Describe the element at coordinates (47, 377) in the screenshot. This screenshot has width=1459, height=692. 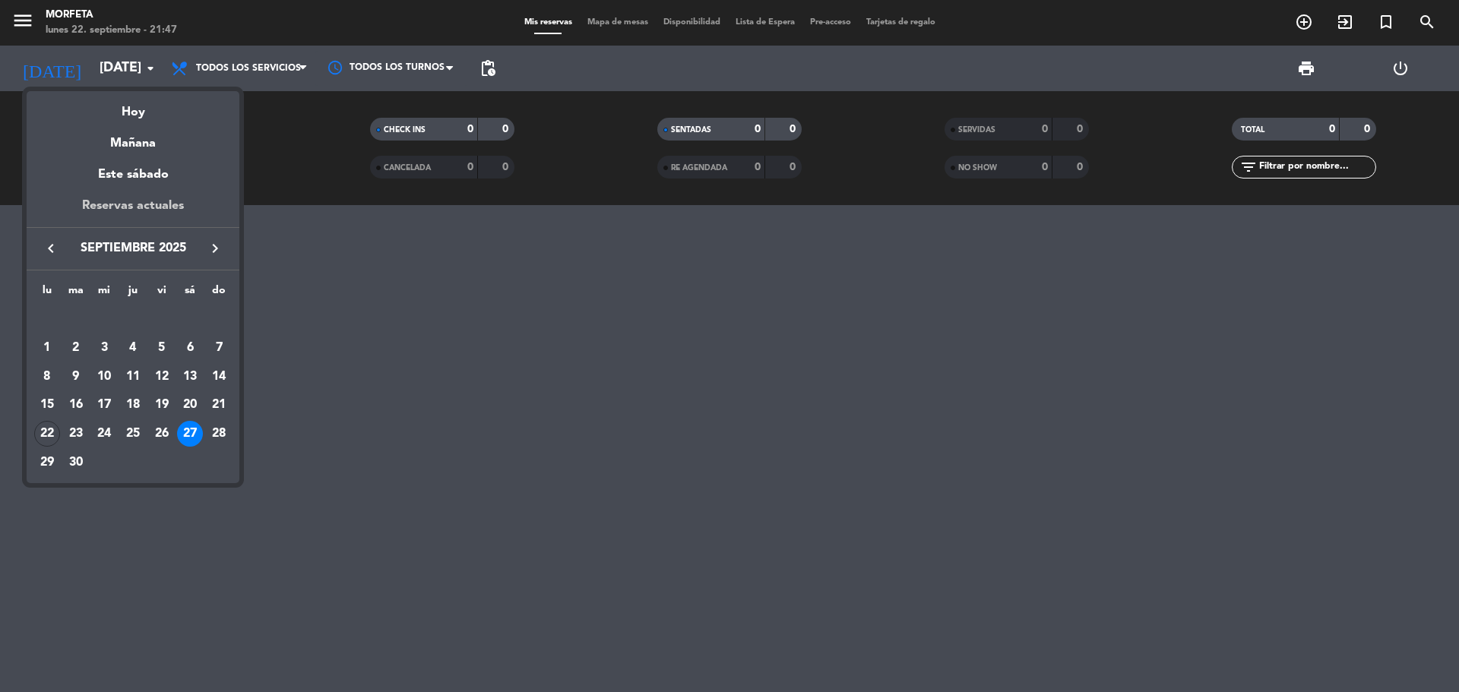
I see `td: 8 de septiembre de 2025` at that location.